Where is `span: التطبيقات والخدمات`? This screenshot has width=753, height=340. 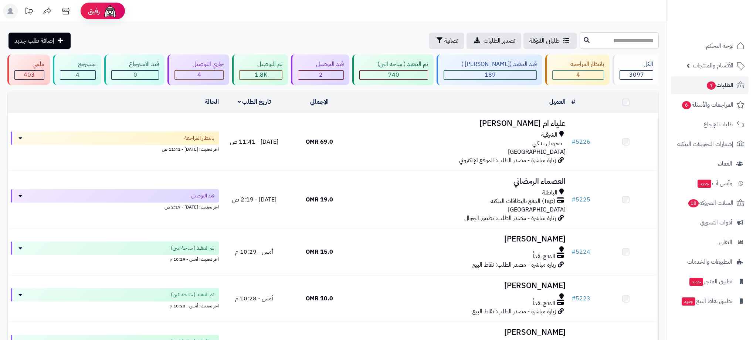 span: التطبيقات والخدمات is located at coordinates (710, 261).